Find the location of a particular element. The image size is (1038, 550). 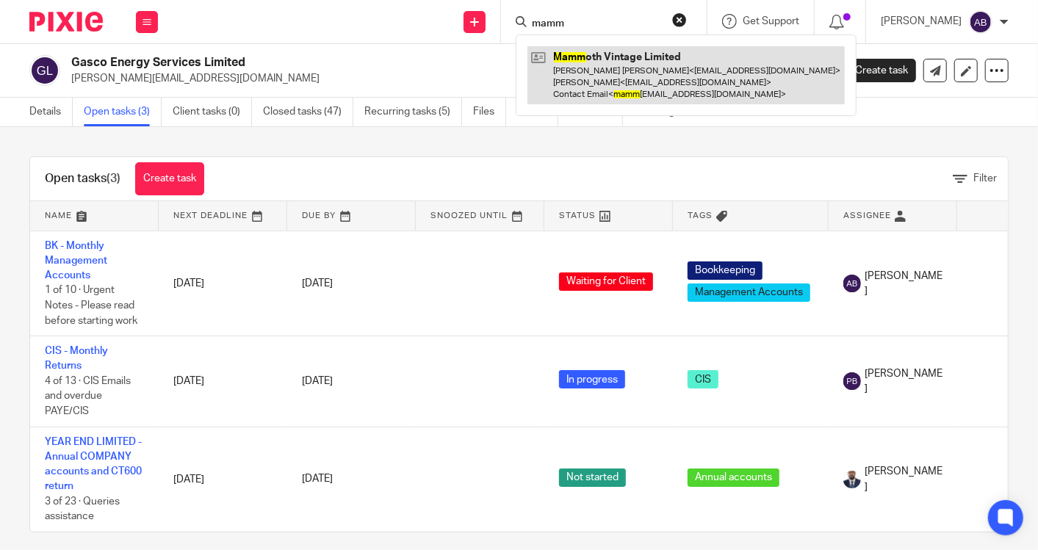

span: 3 of 23 · Queries assistance is located at coordinates (82, 509).